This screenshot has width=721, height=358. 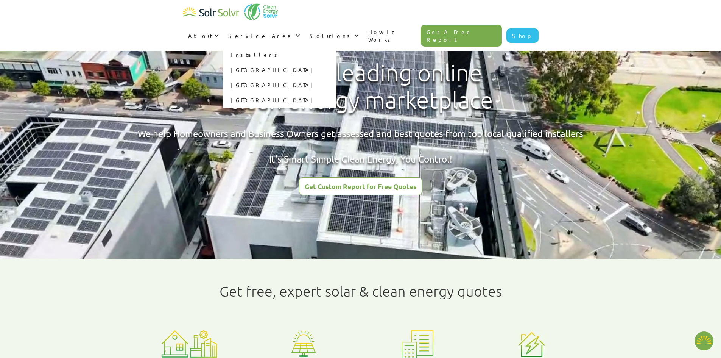 What do you see at coordinates (280, 55) in the screenshot?
I see `a: Installers` at bounding box center [280, 55].